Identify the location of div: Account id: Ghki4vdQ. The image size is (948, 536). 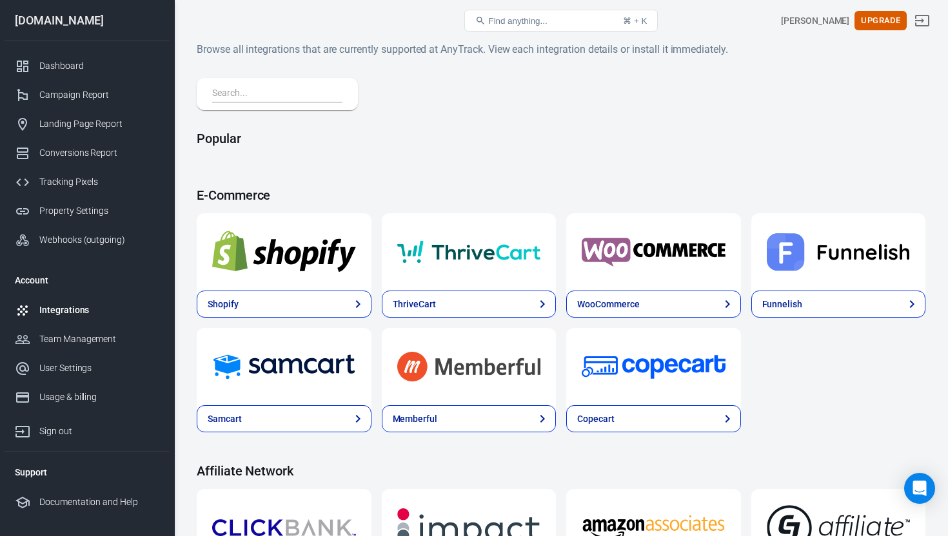
(815, 21).